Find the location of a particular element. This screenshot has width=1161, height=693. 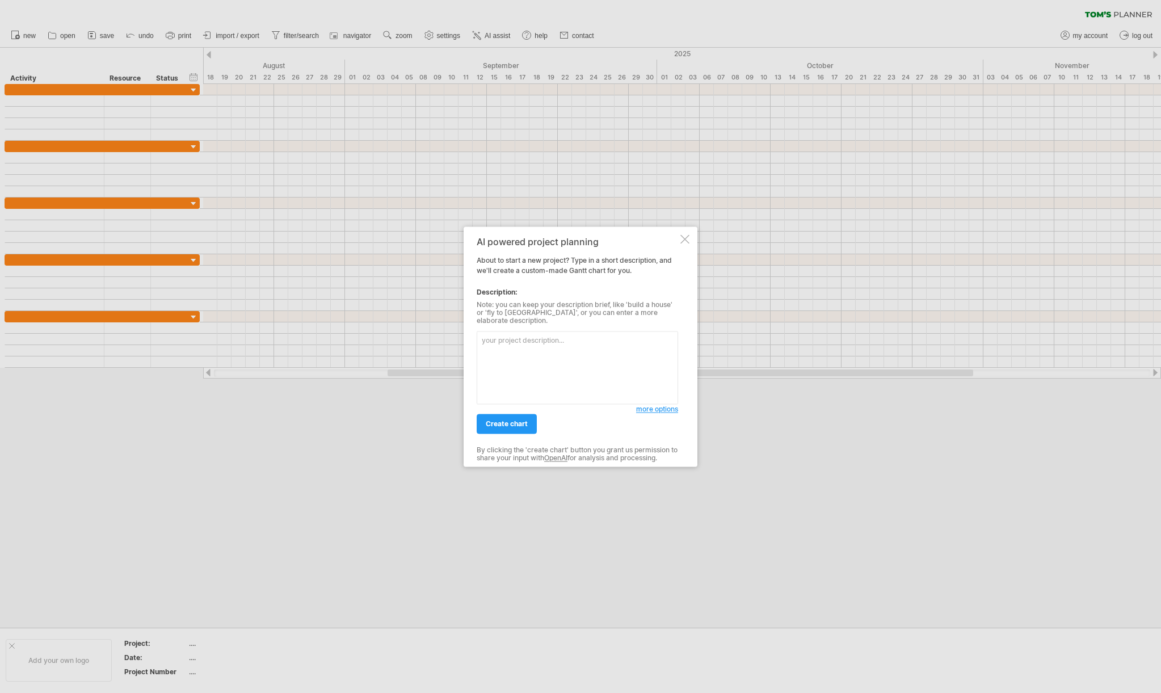

span: create chart is located at coordinates (507, 423).